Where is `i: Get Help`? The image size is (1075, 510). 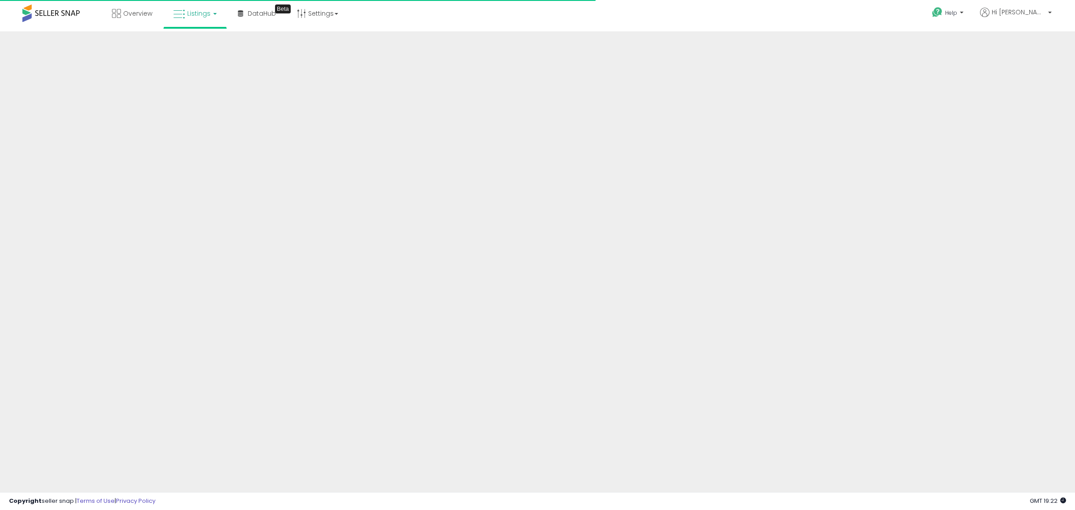 i: Get Help is located at coordinates (937, 12).